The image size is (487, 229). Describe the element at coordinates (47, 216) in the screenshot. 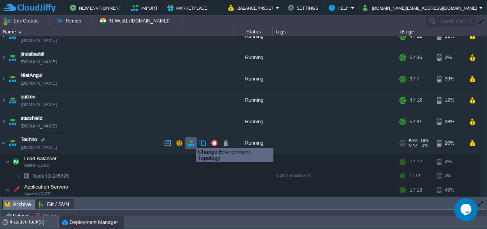

I see `button: Delete` at that location.